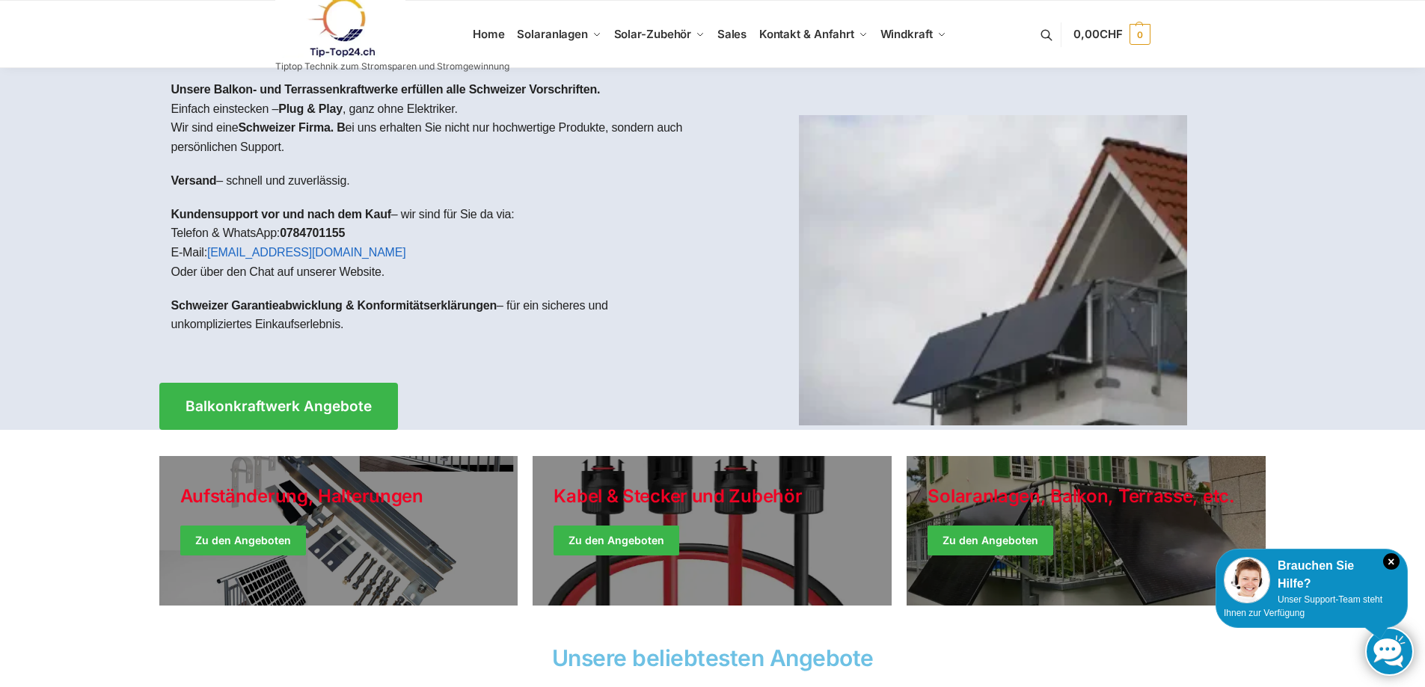  What do you see at coordinates (392, 67) in the screenshot?
I see `p: Tiptop Technik zum Stromsparen und Stromgewinnung` at bounding box center [392, 67].